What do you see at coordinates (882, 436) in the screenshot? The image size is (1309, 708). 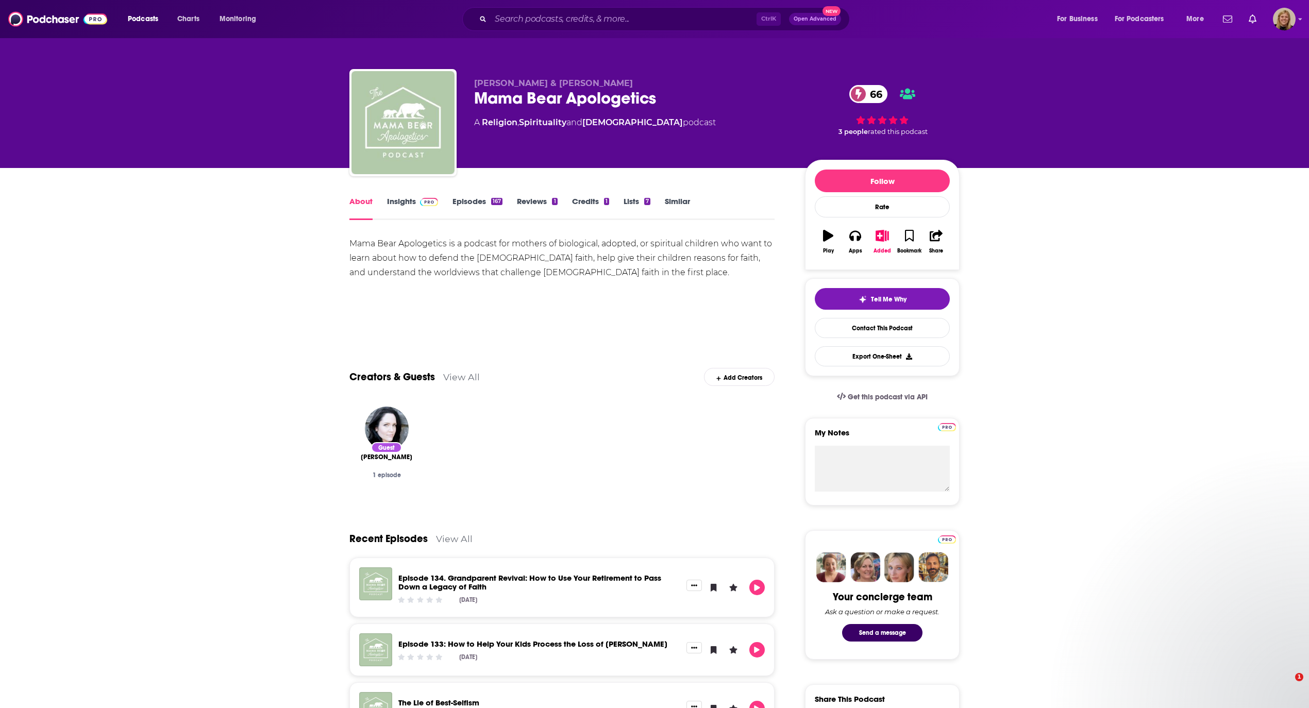 I see `label: My Notes` at bounding box center [882, 436].